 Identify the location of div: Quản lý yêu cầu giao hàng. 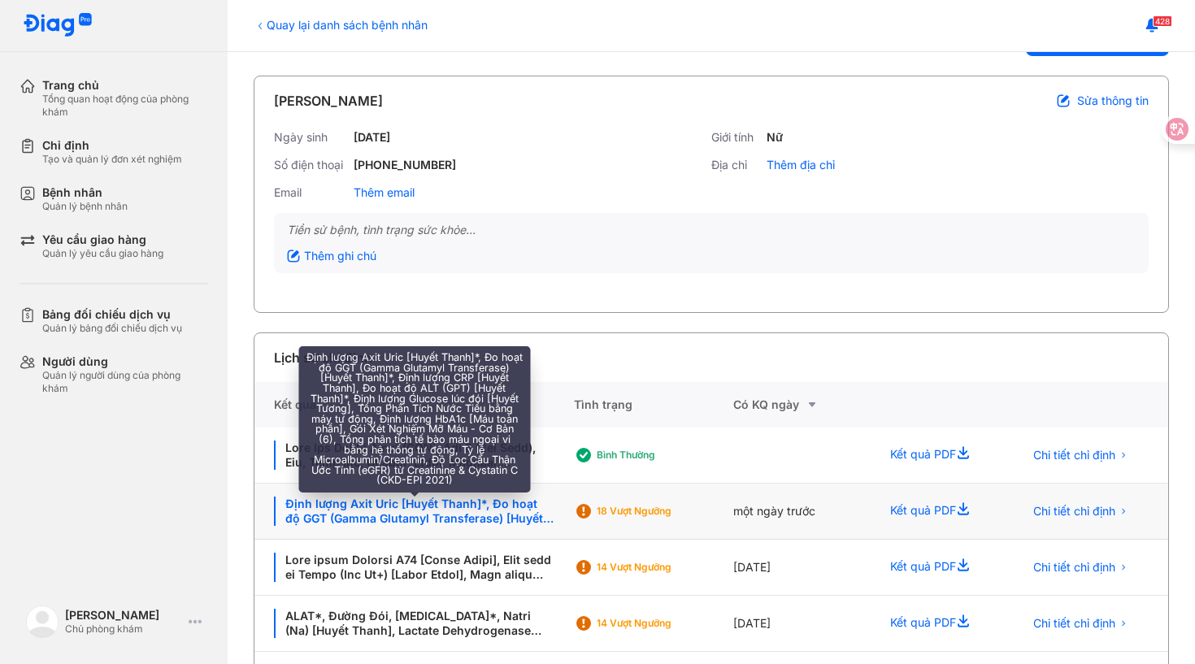
(102, 254).